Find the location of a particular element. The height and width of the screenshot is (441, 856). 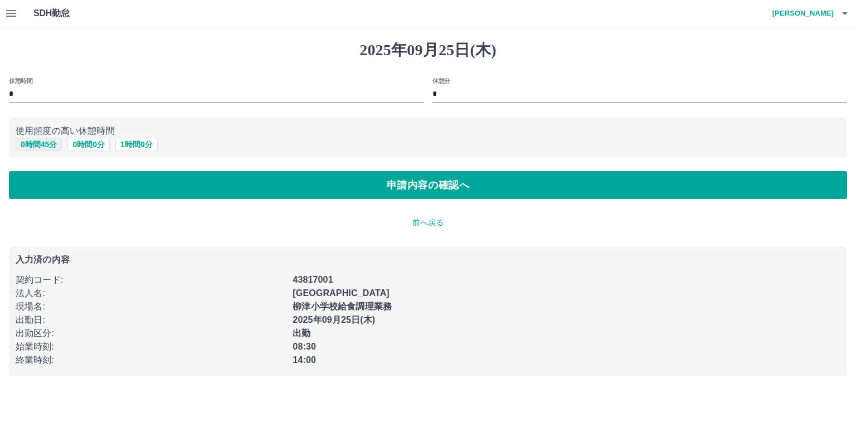

h1: 2025年09月25日(木) is located at coordinates (428, 50).